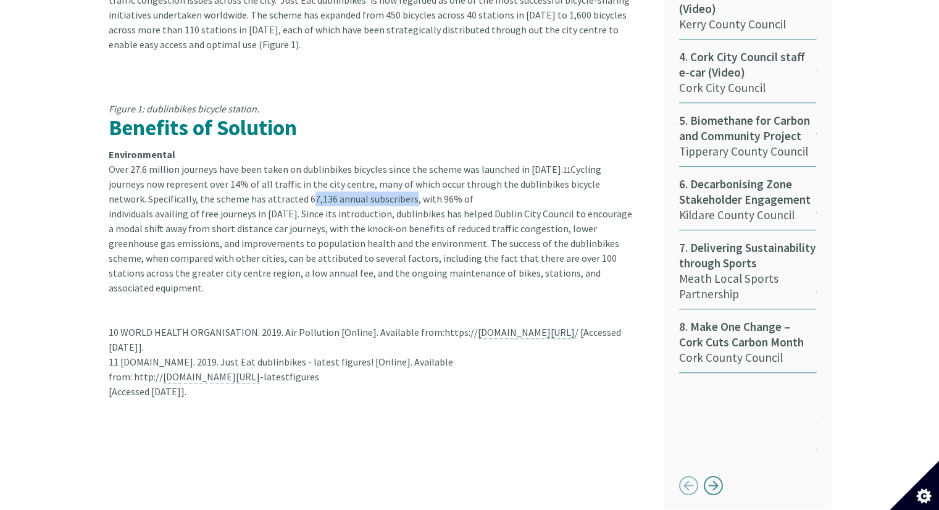  I want to click on a: 6. Decarbonising Zone Stakeholder EngagementKildare County Council, so click(748, 203).